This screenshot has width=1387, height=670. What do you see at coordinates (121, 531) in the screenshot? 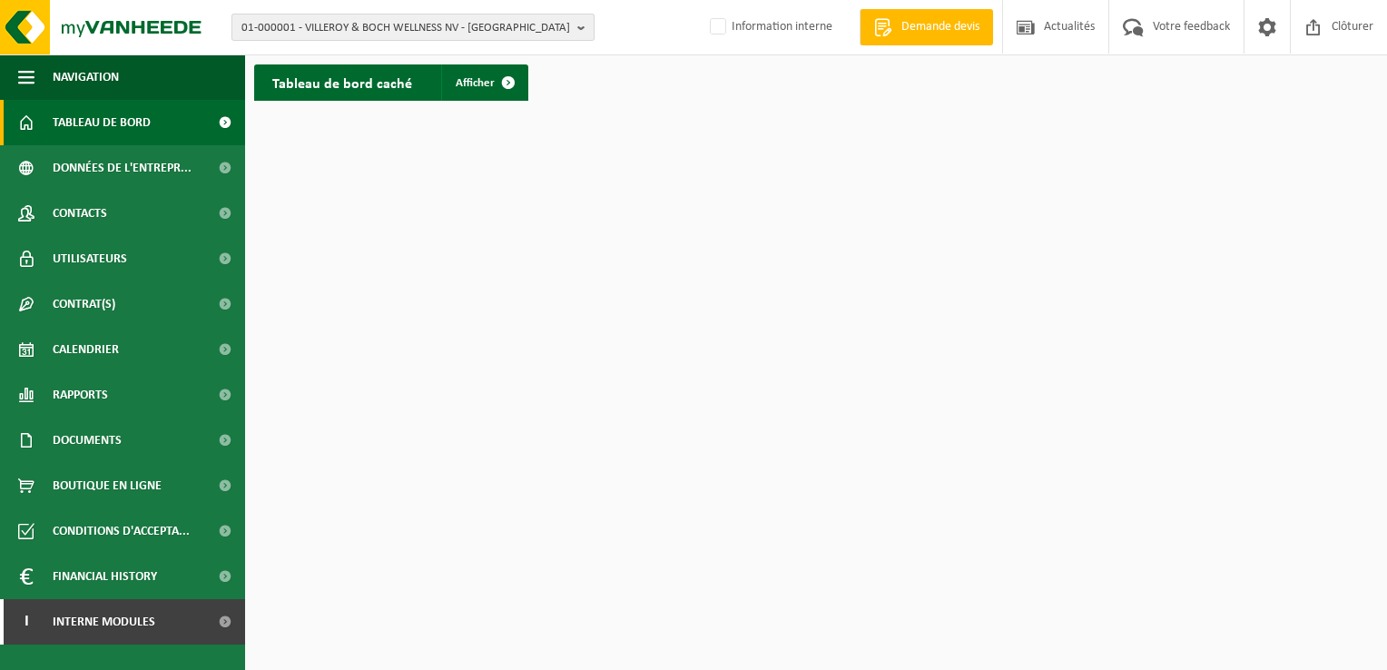
I see `span: Conditions d'accepta...` at bounding box center [121, 531].